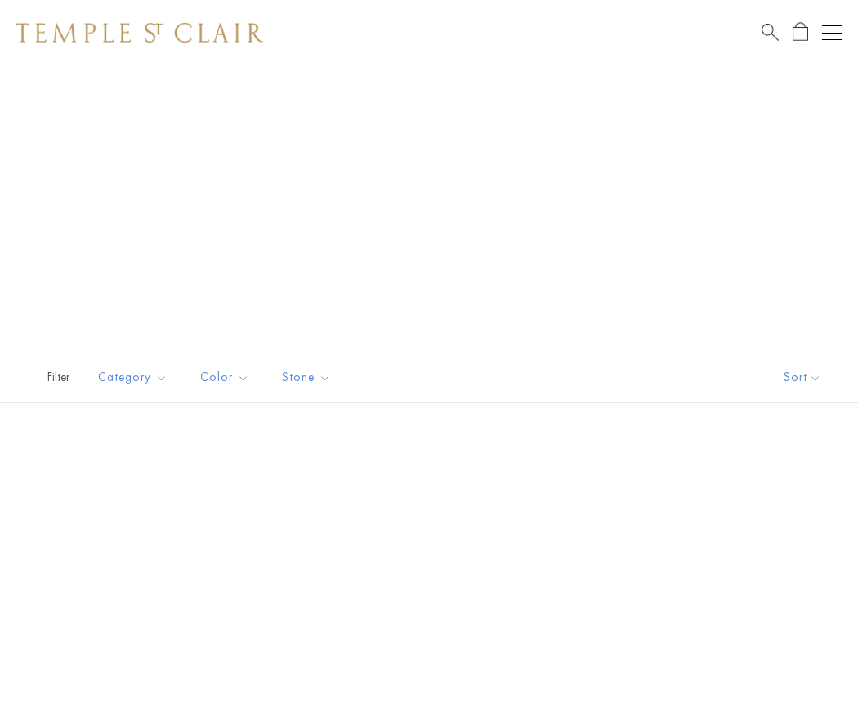  What do you see at coordinates (800, 32) in the screenshot?
I see `a: Open Shopping Bag` at bounding box center [800, 32].